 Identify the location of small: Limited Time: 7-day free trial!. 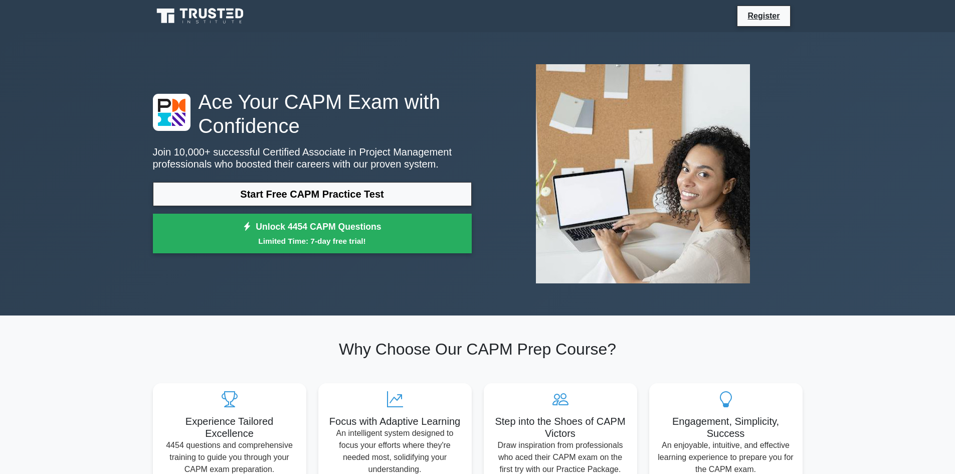
(312, 241).